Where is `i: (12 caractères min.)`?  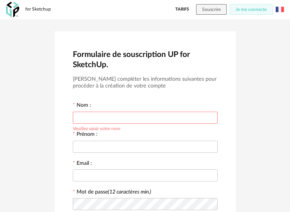 i: (12 caractères min.) is located at coordinates (129, 192).